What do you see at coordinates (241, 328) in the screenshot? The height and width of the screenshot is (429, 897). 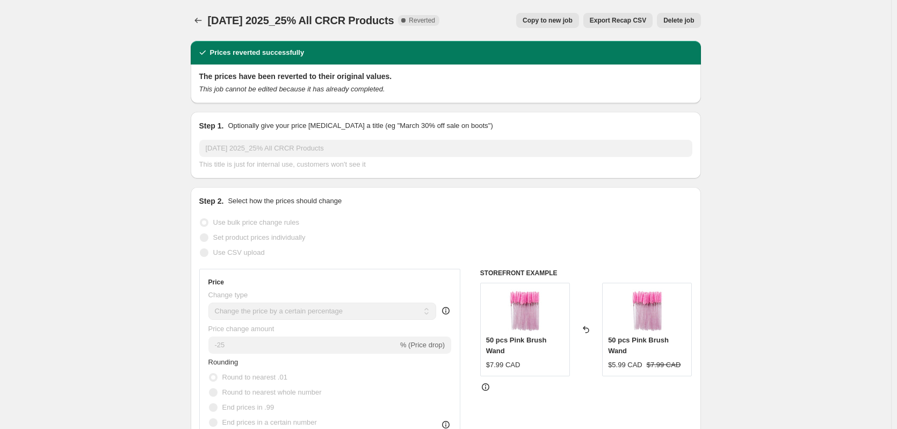 I see `span: Price change amount` at bounding box center [241, 328].